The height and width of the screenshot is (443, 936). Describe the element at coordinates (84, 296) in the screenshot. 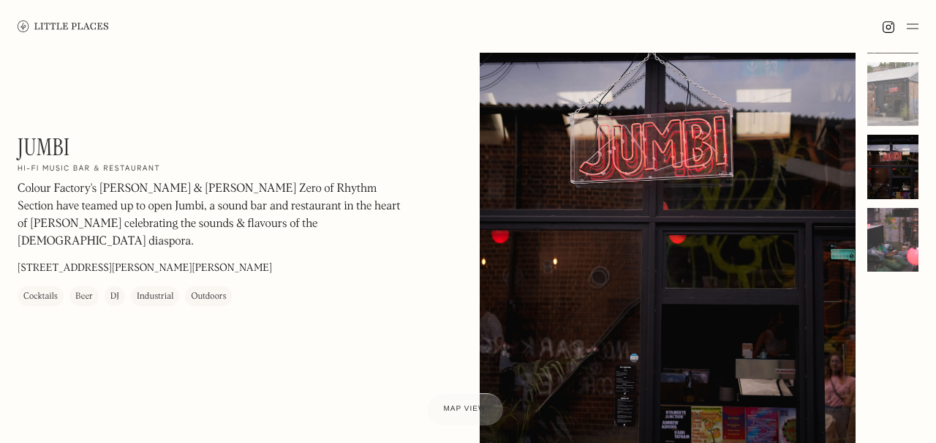

I see `div: Beer` at that location.